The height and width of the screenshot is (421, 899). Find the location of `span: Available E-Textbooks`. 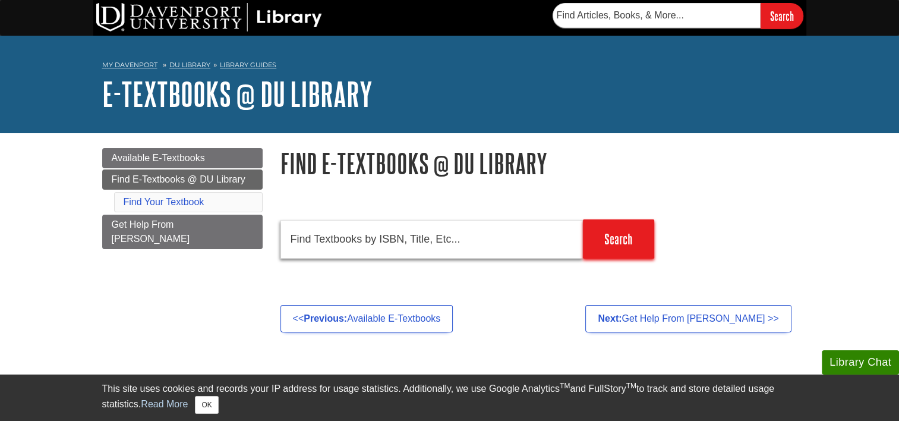

span: Available E-Textbooks is located at coordinates (158, 157).